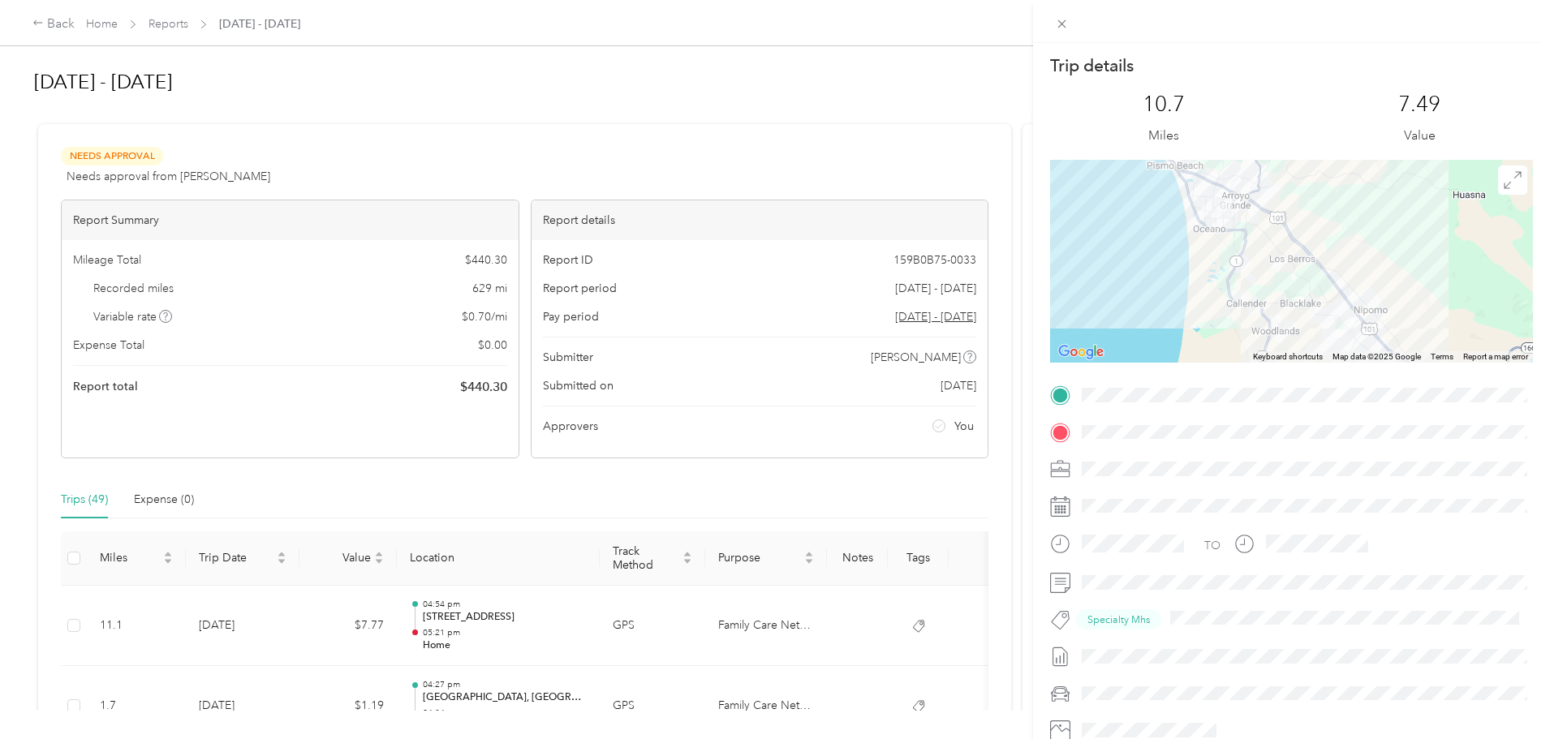 The height and width of the screenshot is (739, 1550). Describe the element at coordinates (1091, 66) in the screenshot. I see `p: Trip details` at that location.